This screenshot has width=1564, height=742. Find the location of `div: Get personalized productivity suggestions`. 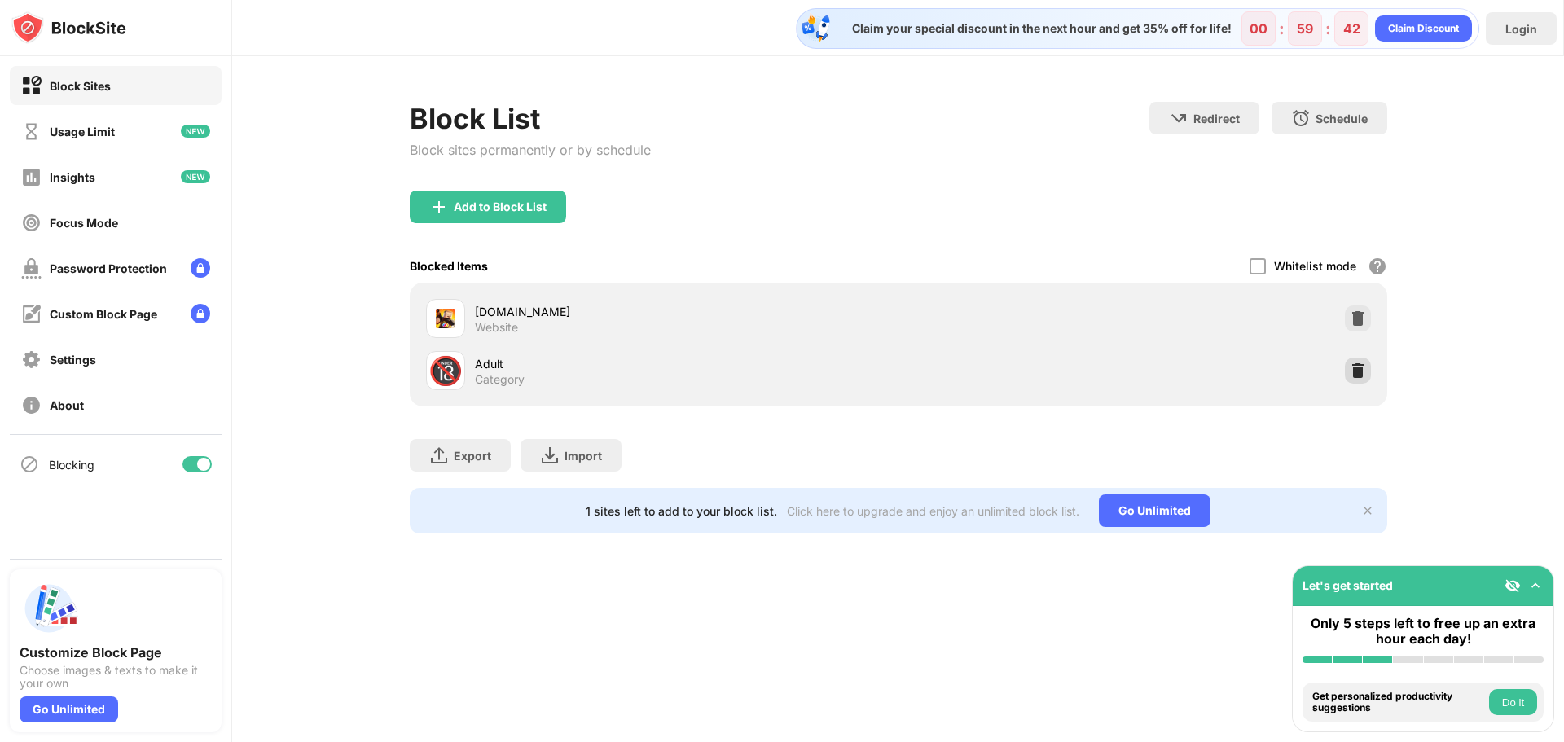

div: Get personalized productivity suggestions is located at coordinates (1399, 702).